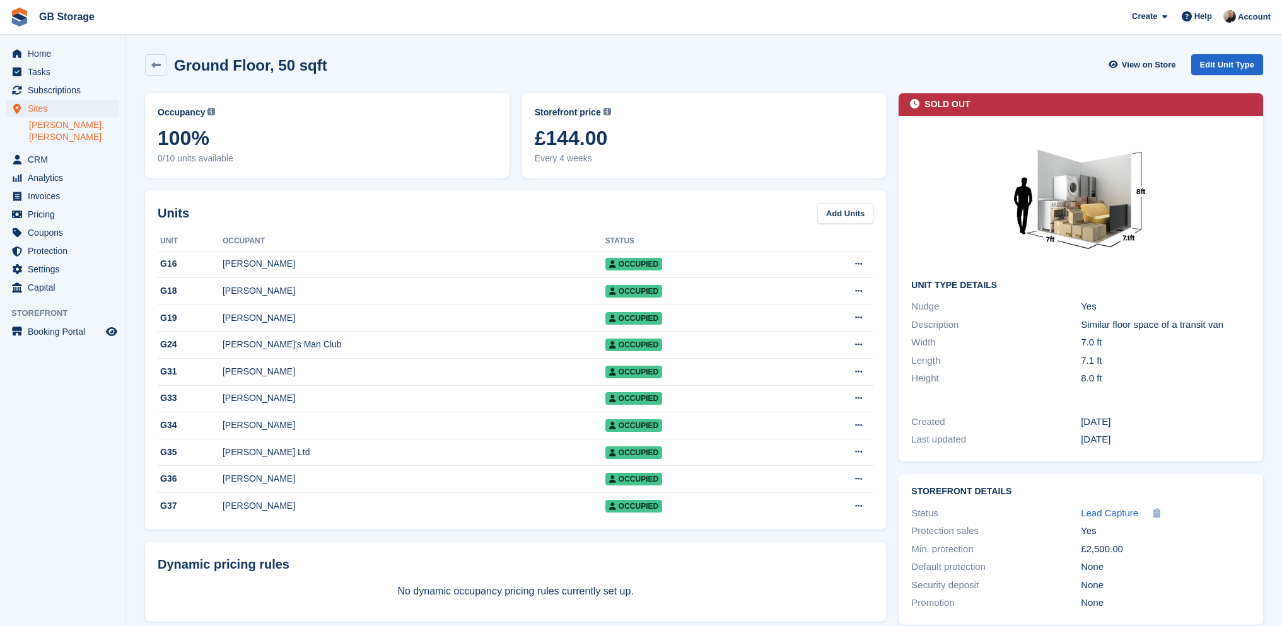  Describe the element at coordinates (704, 158) in the screenshot. I see `span: Every 4 weeks` at that location.